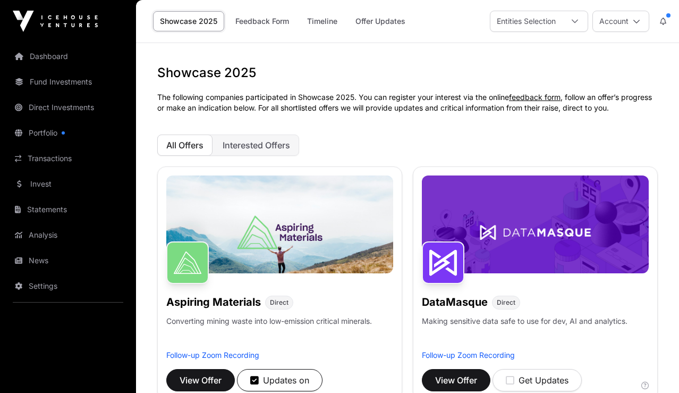  What do you see at coordinates (280, 224) in the screenshot?
I see `img: Aspiring-Banner.jpg` at bounding box center [280, 224].